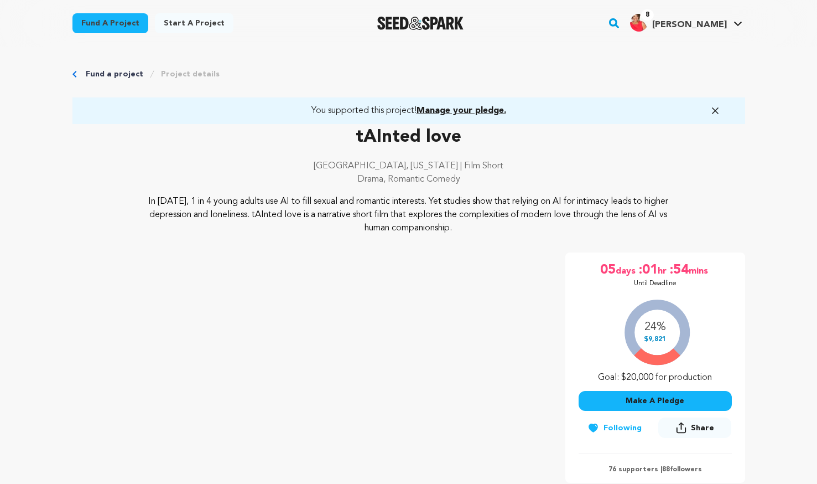 The height and width of the screenshot is (484, 817). Describe the element at coordinates (409, 137) in the screenshot. I see `p: tAInted love` at that location.